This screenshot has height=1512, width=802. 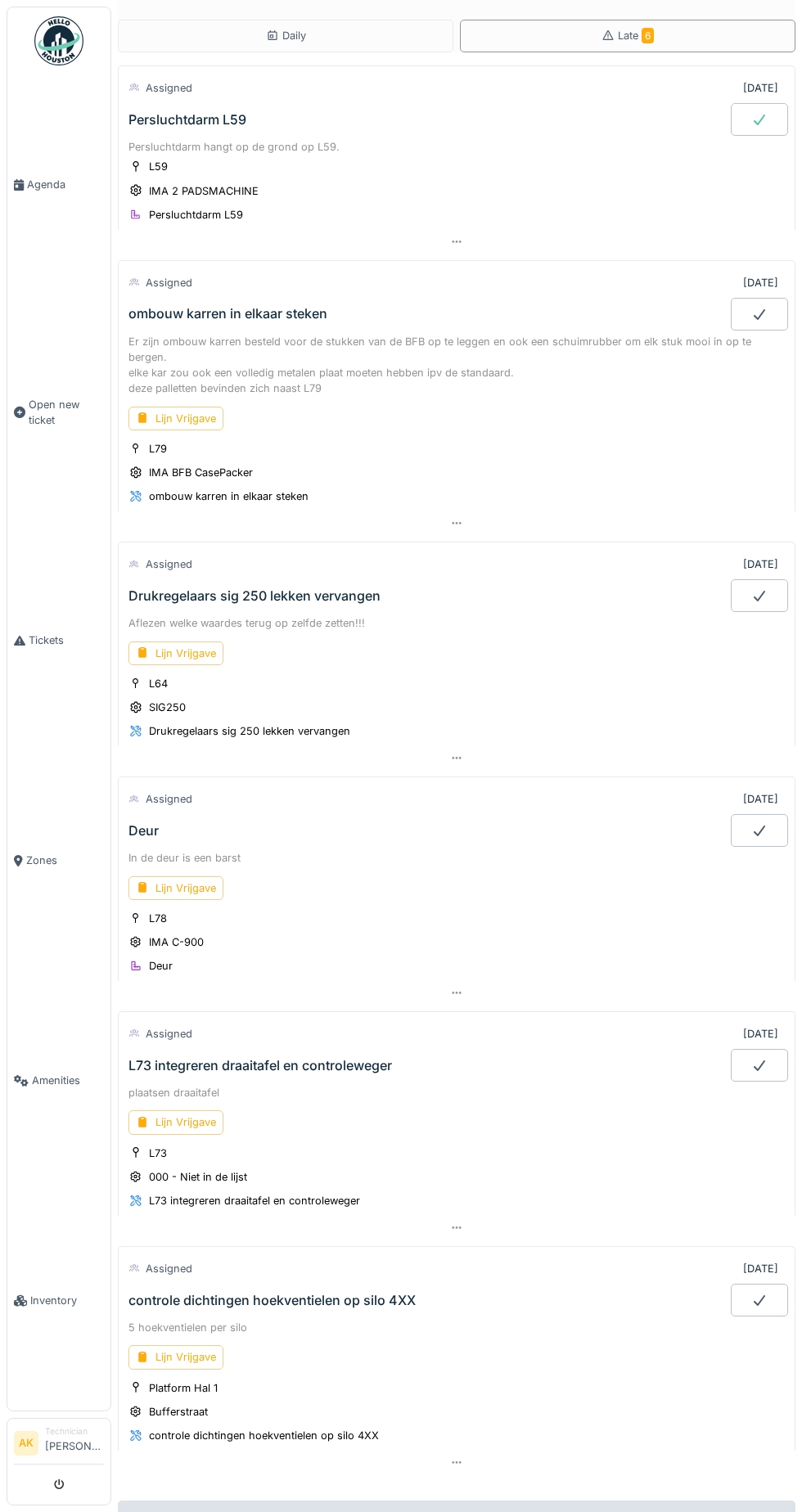 I want to click on div: Technician, so click(x=75, y=1431).